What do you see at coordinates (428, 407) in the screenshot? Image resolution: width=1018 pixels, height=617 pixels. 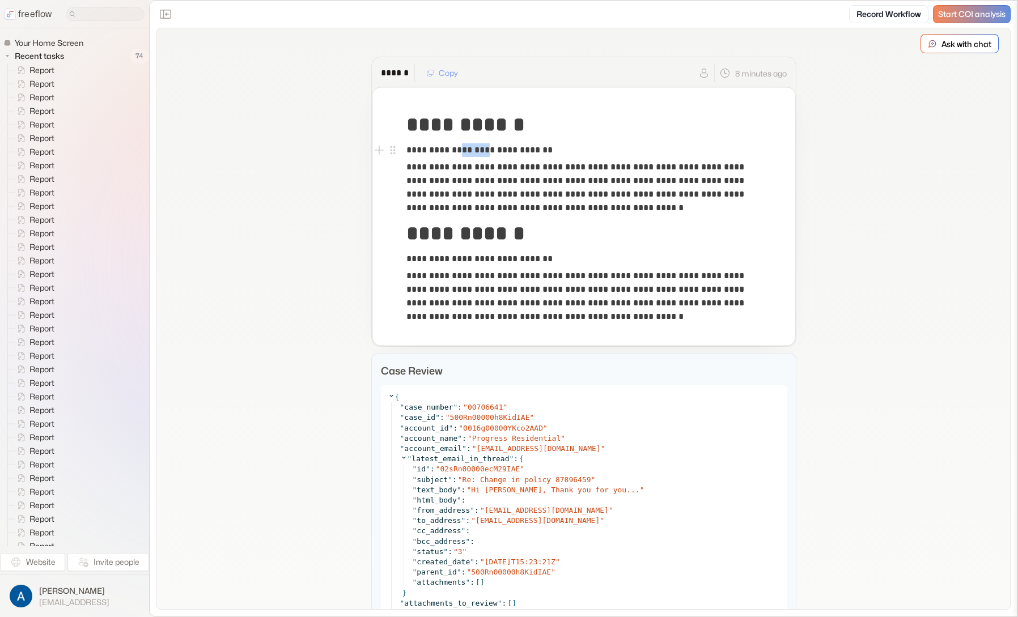 I see `span: case_number` at bounding box center [428, 407].